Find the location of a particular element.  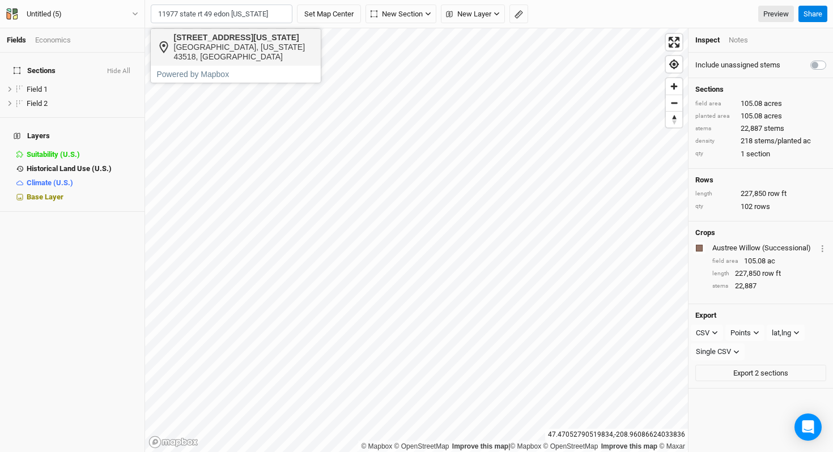

div: Climate (U.S.) is located at coordinates (82, 183).